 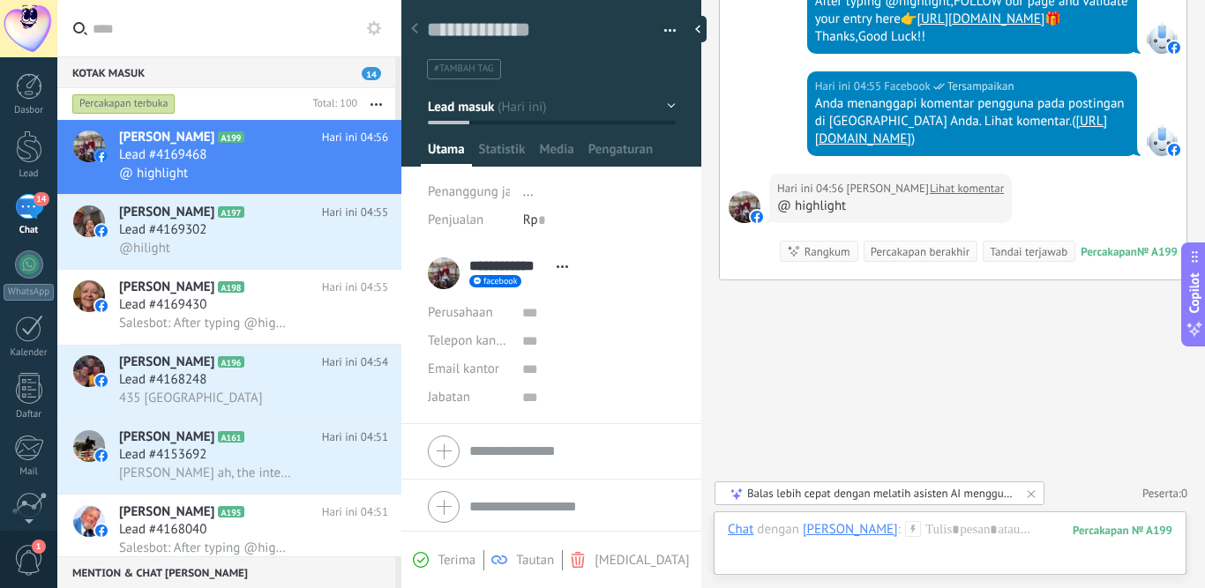 I want to click on span: Jabatan, so click(x=449, y=397).